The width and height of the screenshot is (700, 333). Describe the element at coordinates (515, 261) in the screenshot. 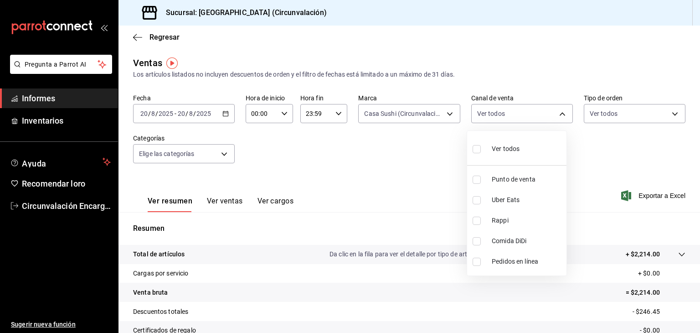

I see `font: Pedidos en línea` at that location.